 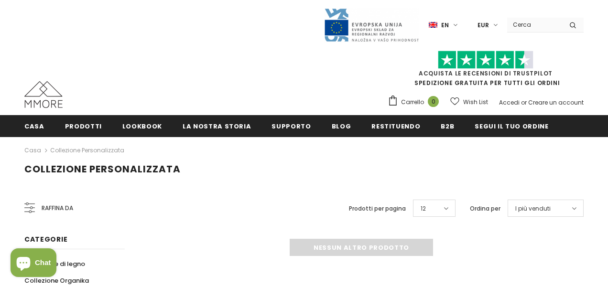 What do you see at coordinates (485, 71) in the screenshot?
I see `span: SPEDIZIONE GRATUITA PER TUTTI GLI ORDINI` at bounding box center [485, 71].